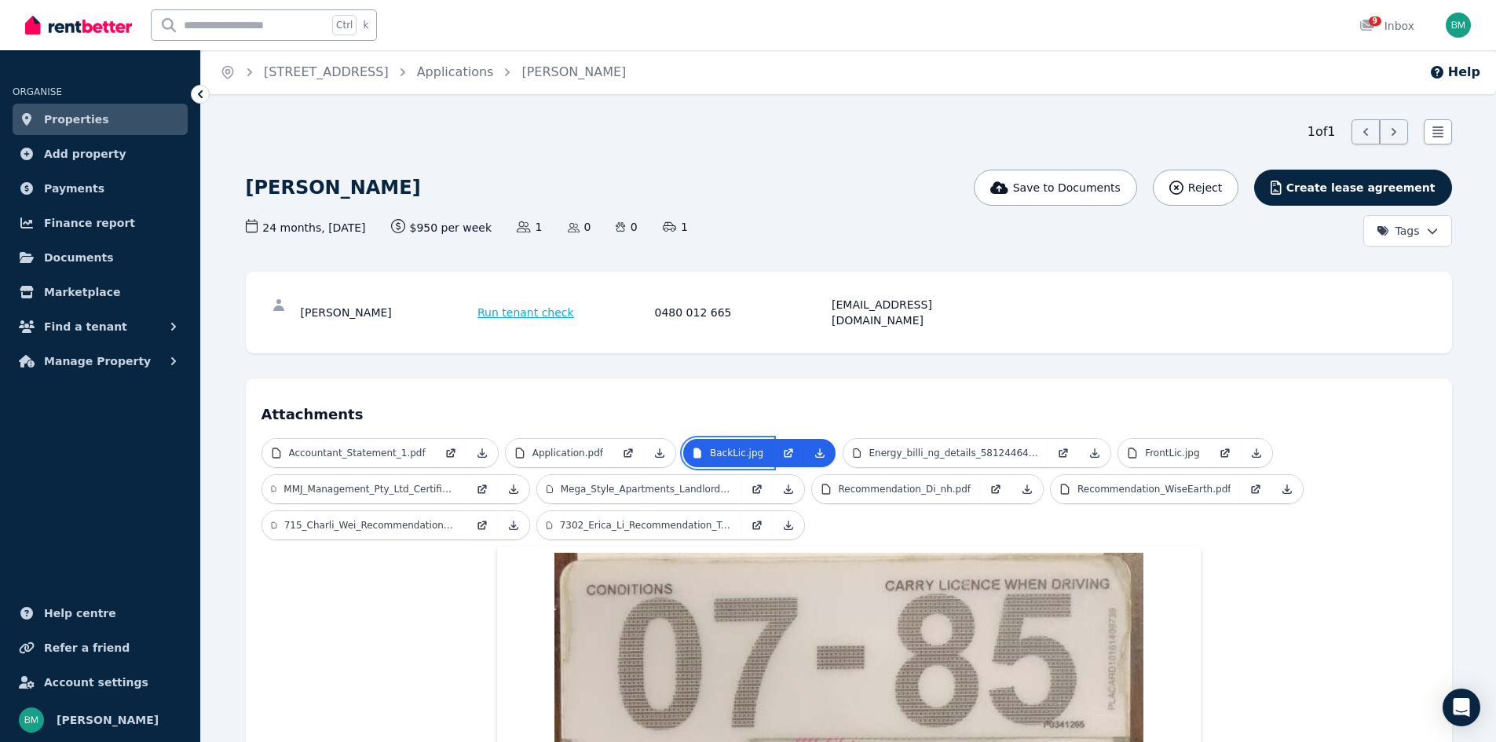 Image resolution: width=1496 pixels, height=742 pixels. What do you see at coordinates (639, 489) in the screenshot?
I see `a: Mega_Style_Apartments_Landlord_Brochure.pdf` at bounding box center [639, 489].